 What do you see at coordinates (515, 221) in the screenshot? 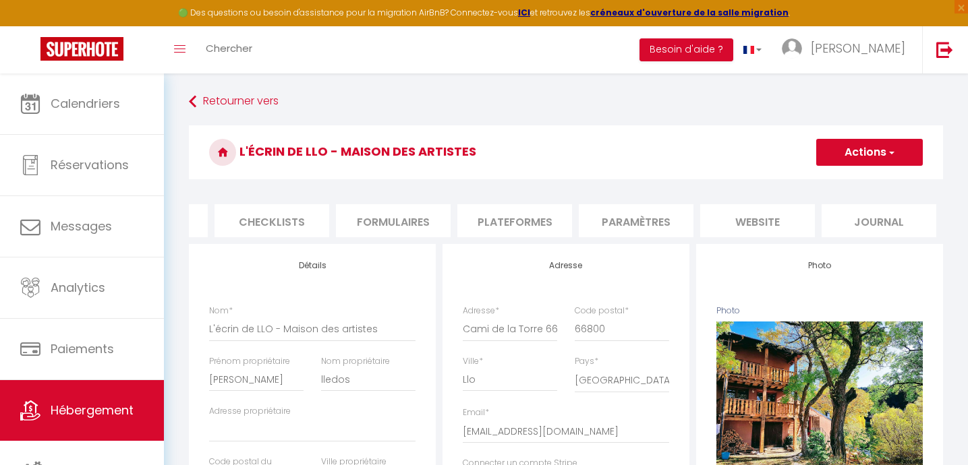
I see `li: Plateformes` at bounding box center [515, 221].